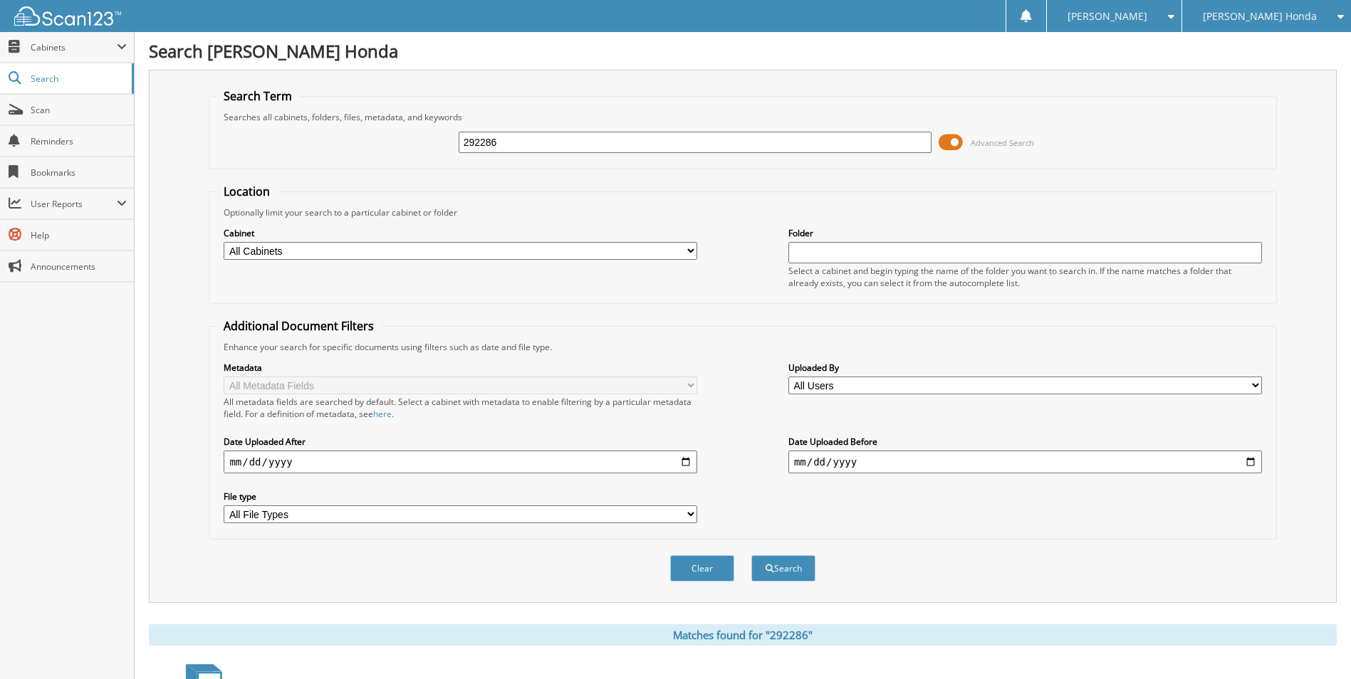 This screenshot has width=1351, height=679. What do you see at coordinates (1002, 142) in the screenshot?
I see `span: Advanced Search` at bounding box center [1002, 142].